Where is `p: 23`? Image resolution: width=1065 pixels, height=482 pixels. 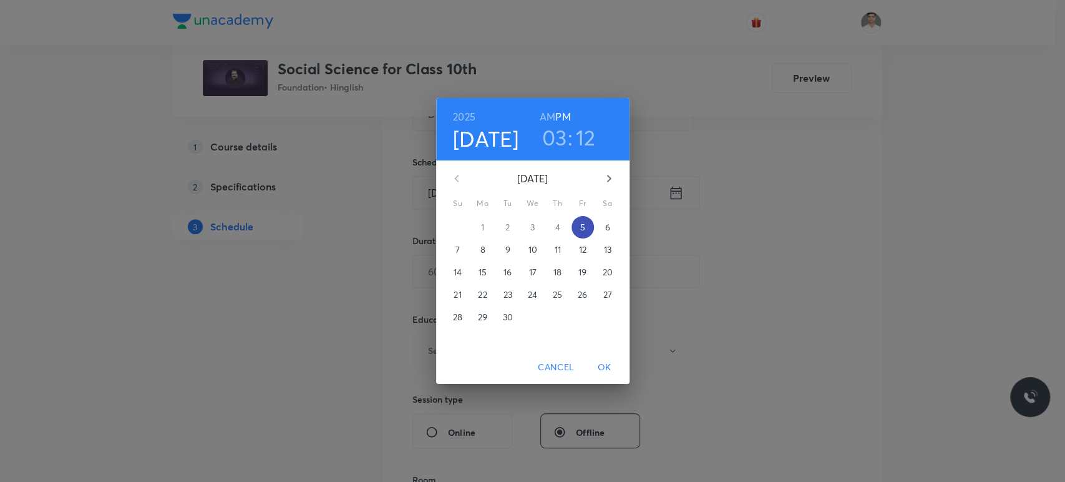
p: 23 is located at coordinates (507, 294).